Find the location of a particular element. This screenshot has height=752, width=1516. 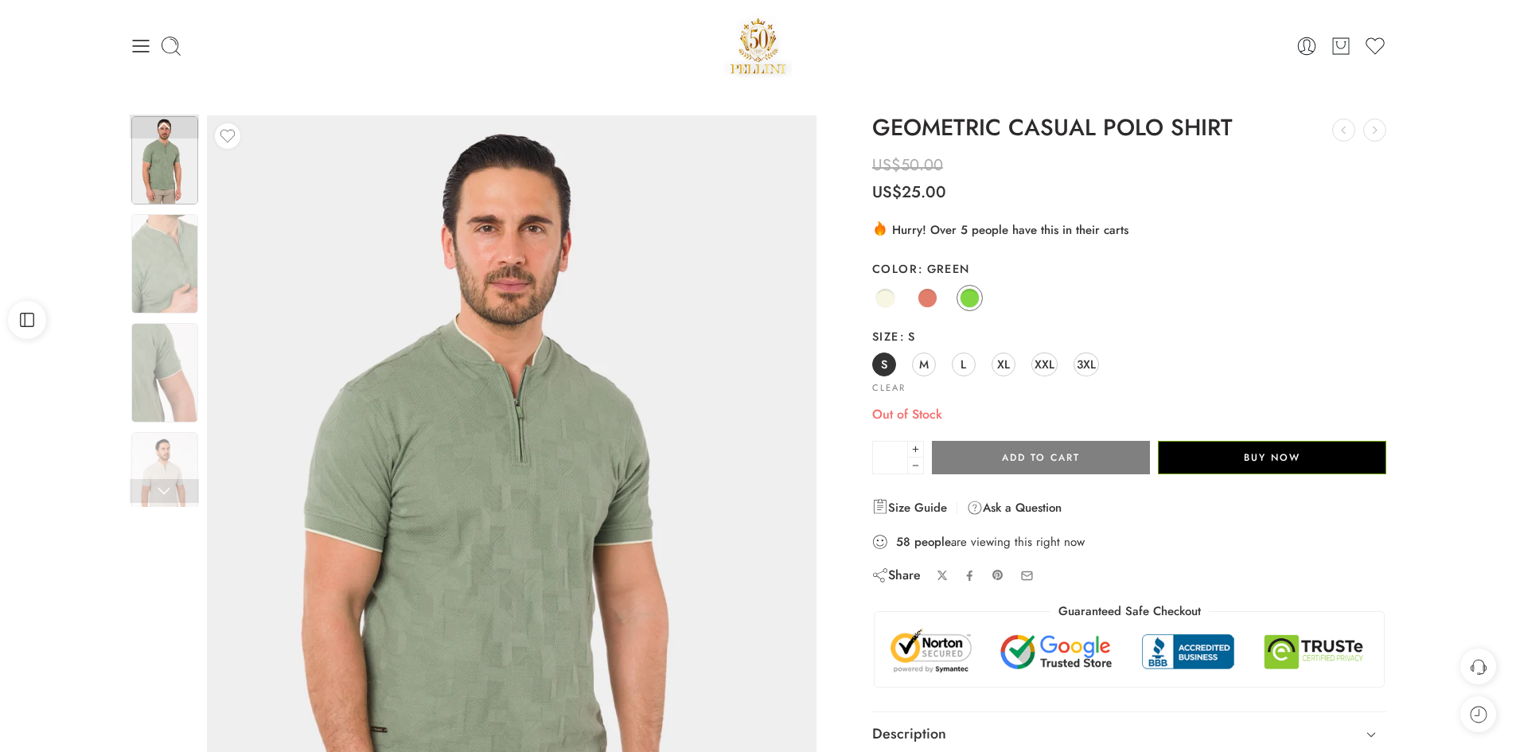

span: XL is located at coordinates (1004, 364).